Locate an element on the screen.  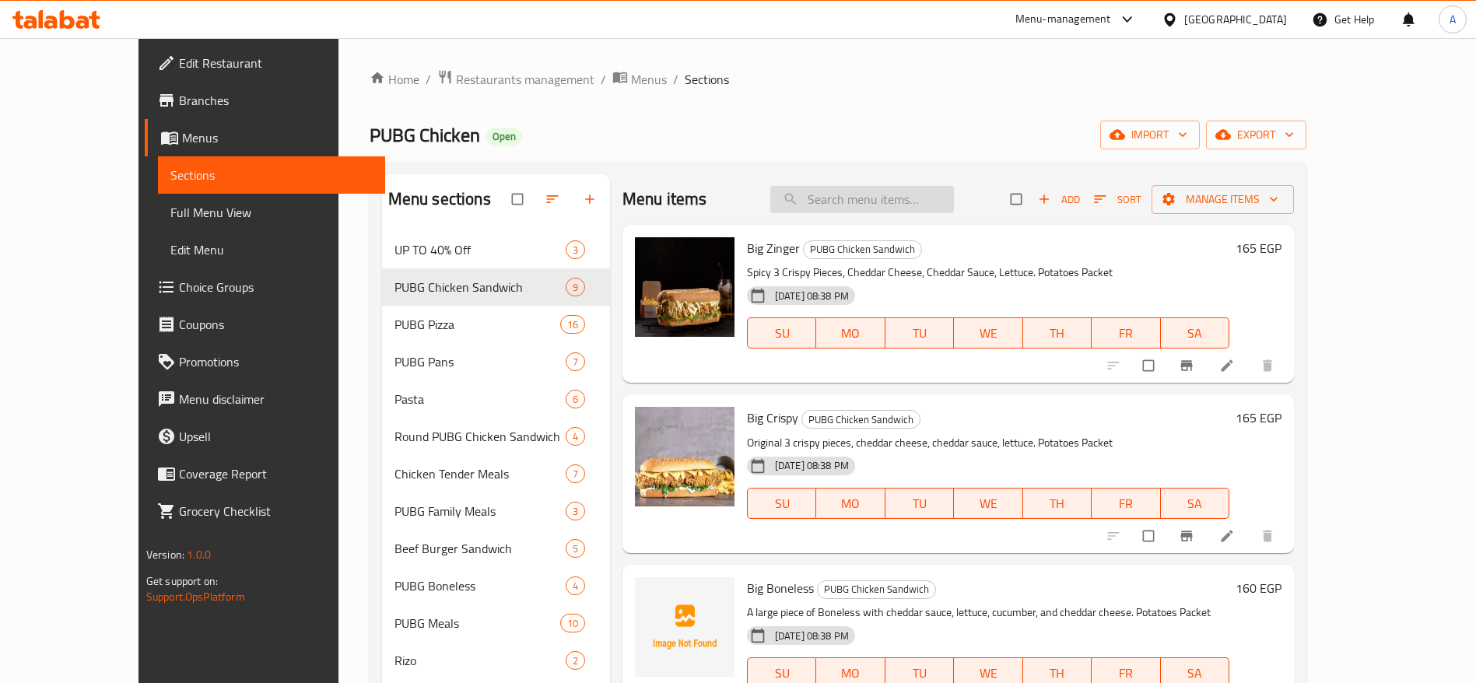
div: PUBG Family Meals3 is located at coordinates (495, 511).